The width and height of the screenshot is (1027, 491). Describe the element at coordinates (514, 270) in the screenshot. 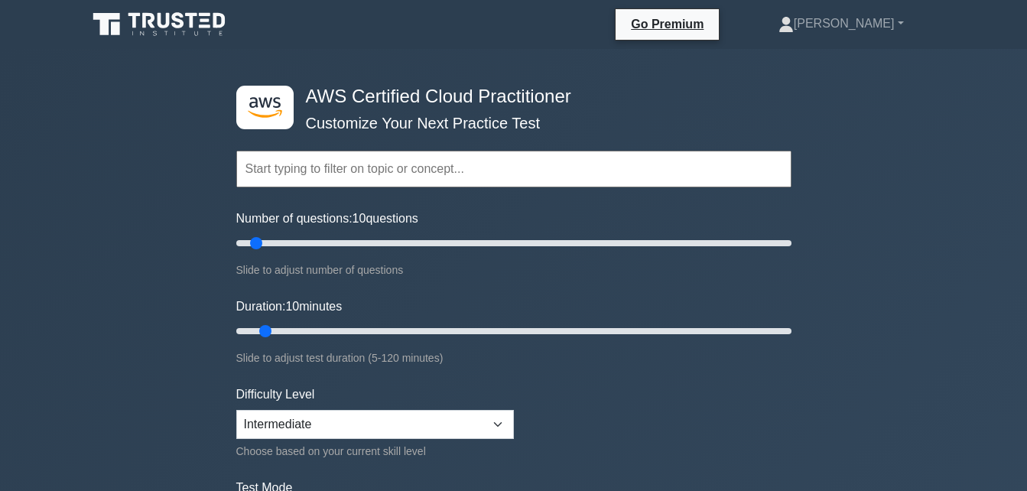

I see `div: Slide to adjust number of questions` at that location.